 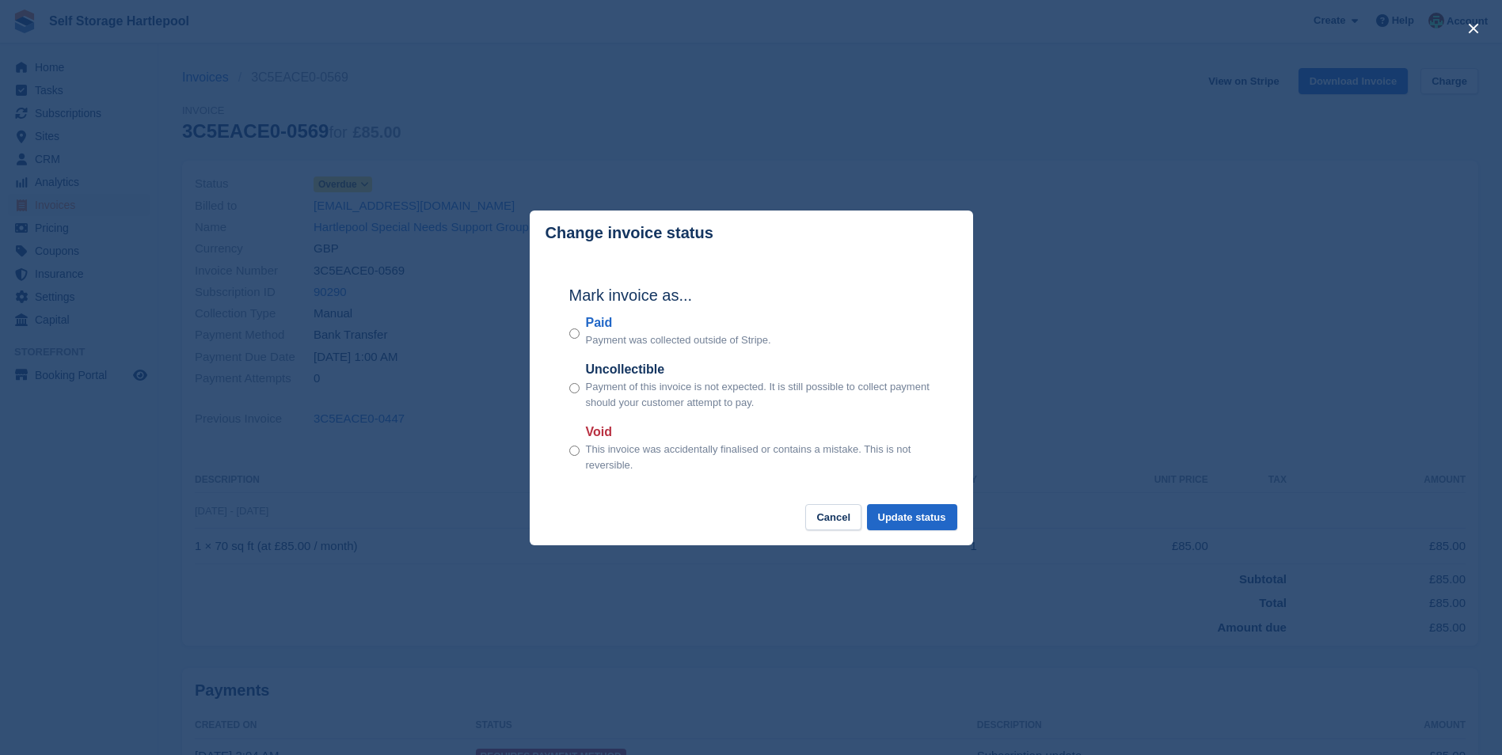 I want to click on label: Uncollectible, so click(x=759, y=370).